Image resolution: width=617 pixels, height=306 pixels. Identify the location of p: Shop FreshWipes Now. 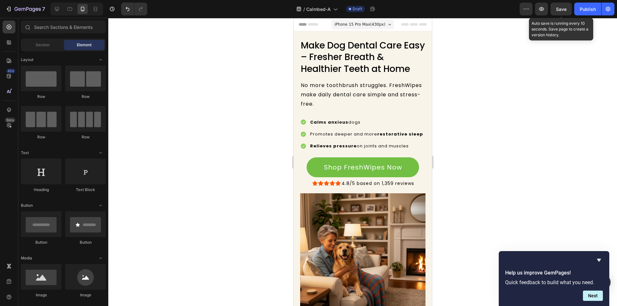
(69, 149).